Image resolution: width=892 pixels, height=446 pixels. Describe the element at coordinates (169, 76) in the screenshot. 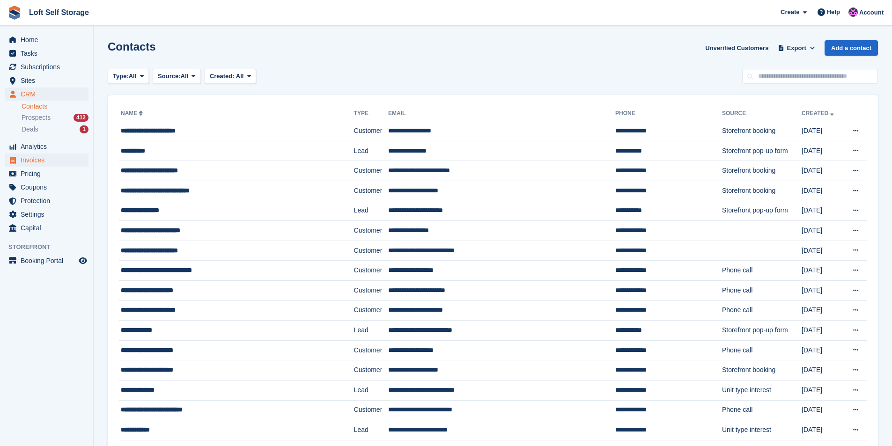

I see `span: Source:` at that location.